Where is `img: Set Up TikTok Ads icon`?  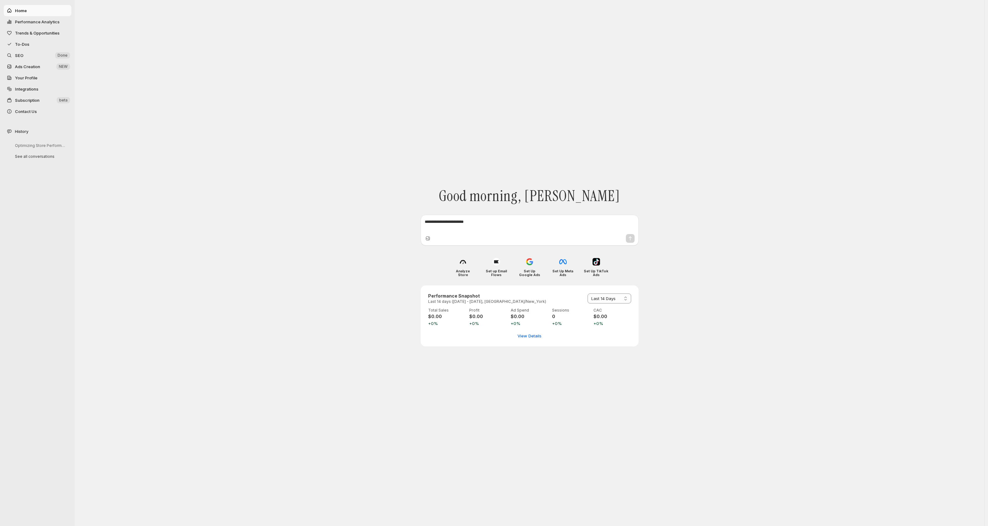 img: Set Up TikTok Ads icon is located at coordinates (596, 262).